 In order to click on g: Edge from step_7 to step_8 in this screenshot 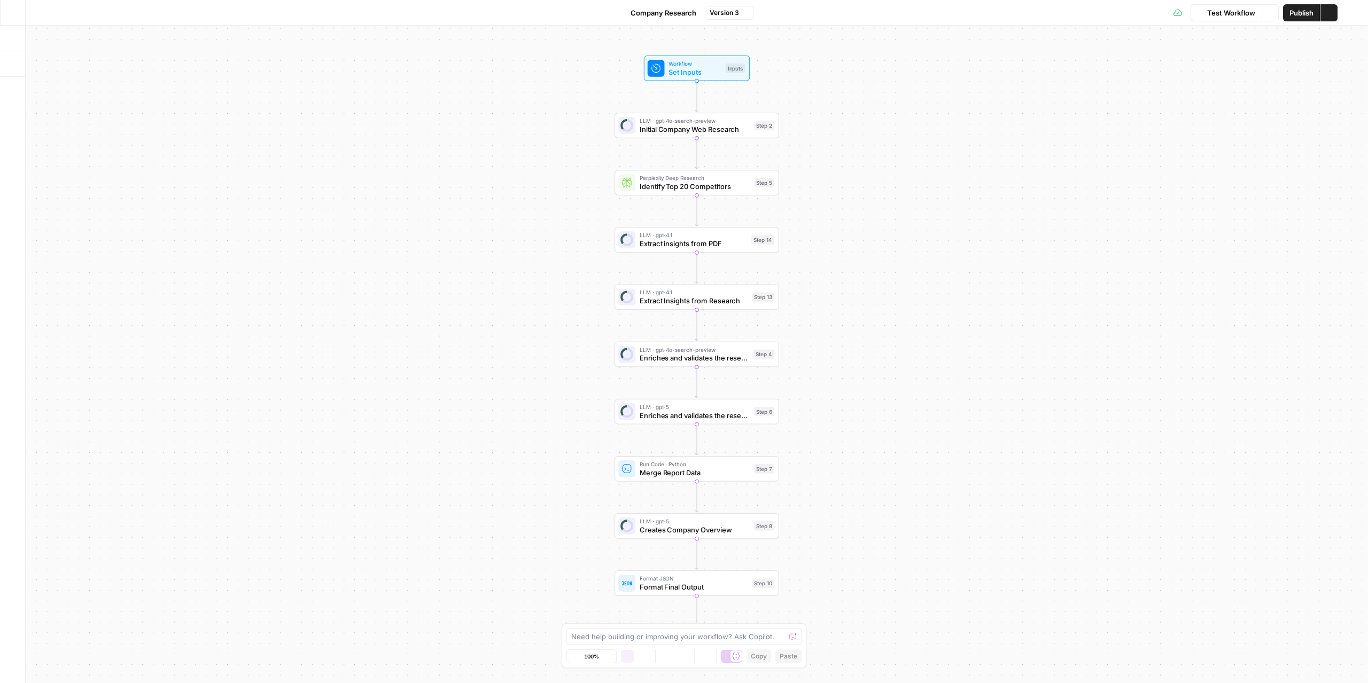, I will do `click(697, 497)`.